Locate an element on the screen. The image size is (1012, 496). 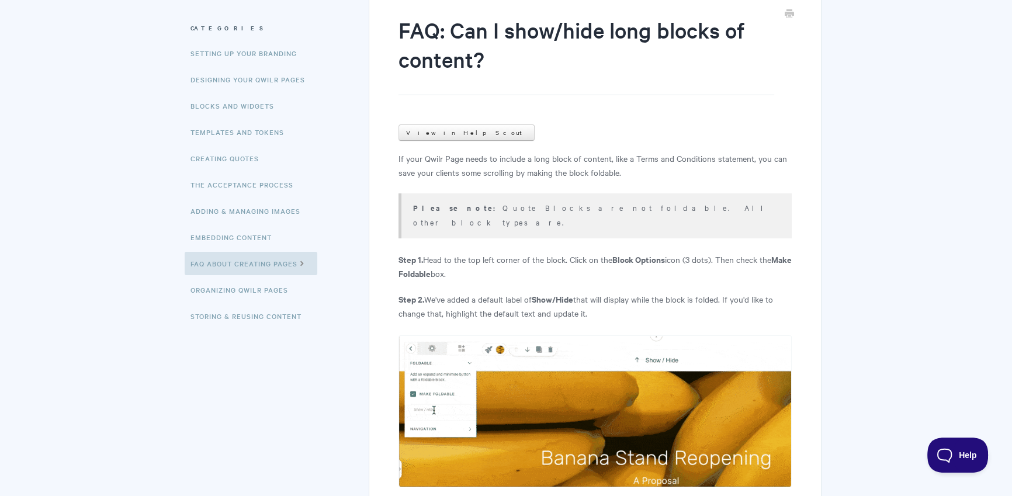
a: Templates and Tokens is located at coordinates (241, 132).